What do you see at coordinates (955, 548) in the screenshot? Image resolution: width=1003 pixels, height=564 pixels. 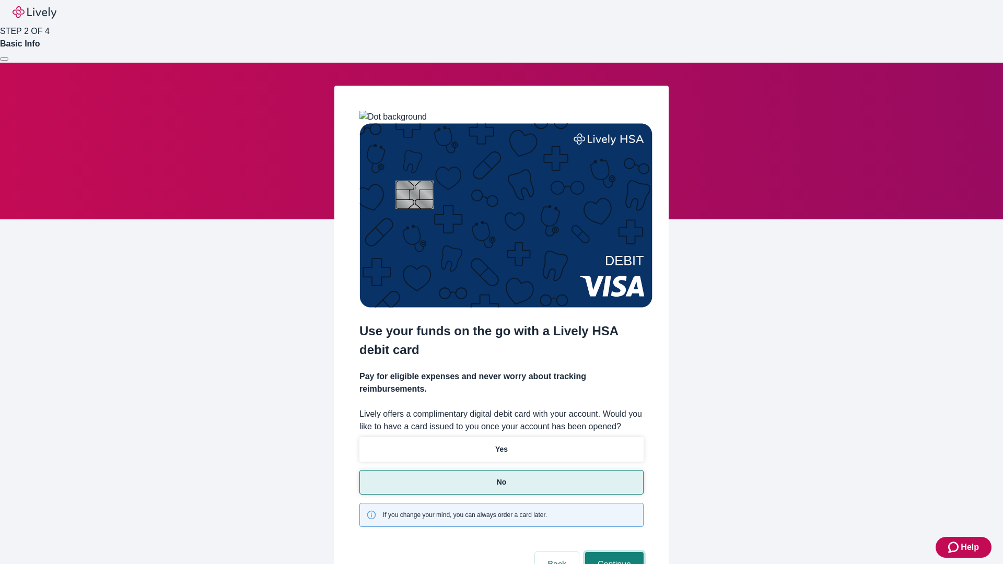 I see `svg: Zendesk support icon` at bounding box center [955, 548].